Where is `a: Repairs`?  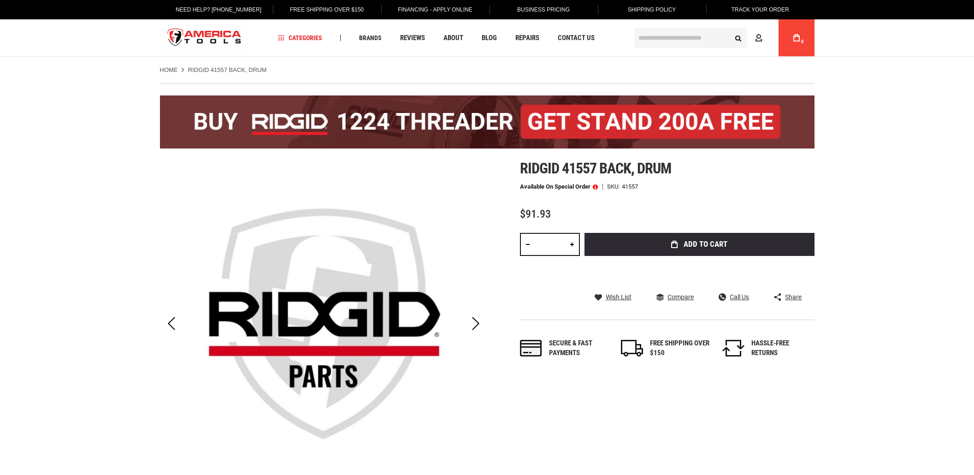 a: Repairs is located at coordinates (527, 38).